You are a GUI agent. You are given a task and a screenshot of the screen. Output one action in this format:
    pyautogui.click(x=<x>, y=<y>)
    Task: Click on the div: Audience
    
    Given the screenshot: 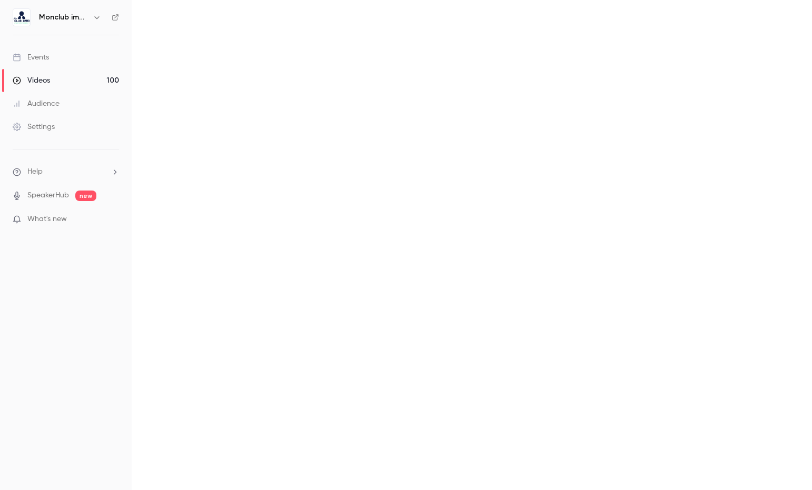 What is the action you would take?
    pyautogui.click(x=36, y=104)
    